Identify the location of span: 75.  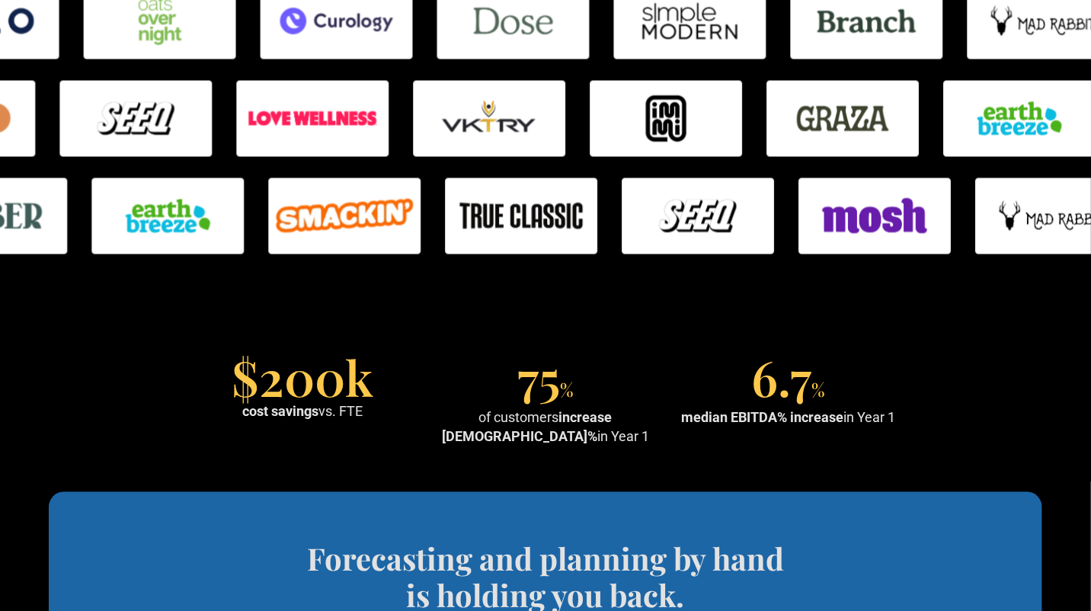
(539, 377).